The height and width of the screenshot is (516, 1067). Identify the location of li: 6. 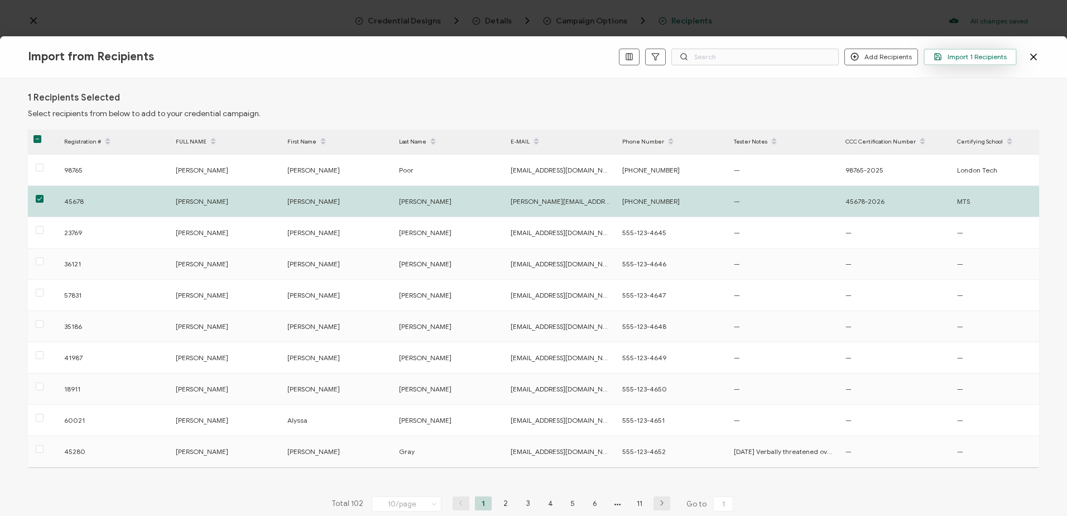
(595, 503).